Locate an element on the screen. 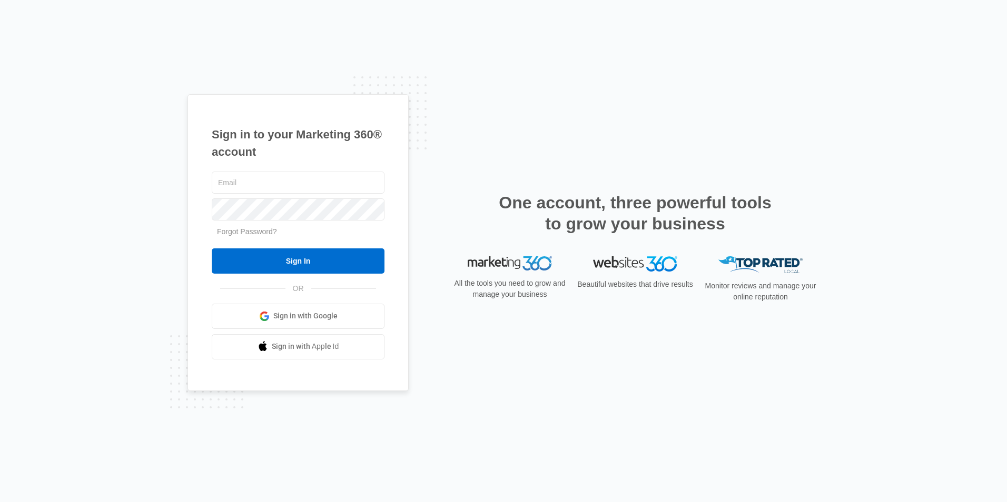  p: Beautiful websites that drive results is located at coordinates (635, 284).